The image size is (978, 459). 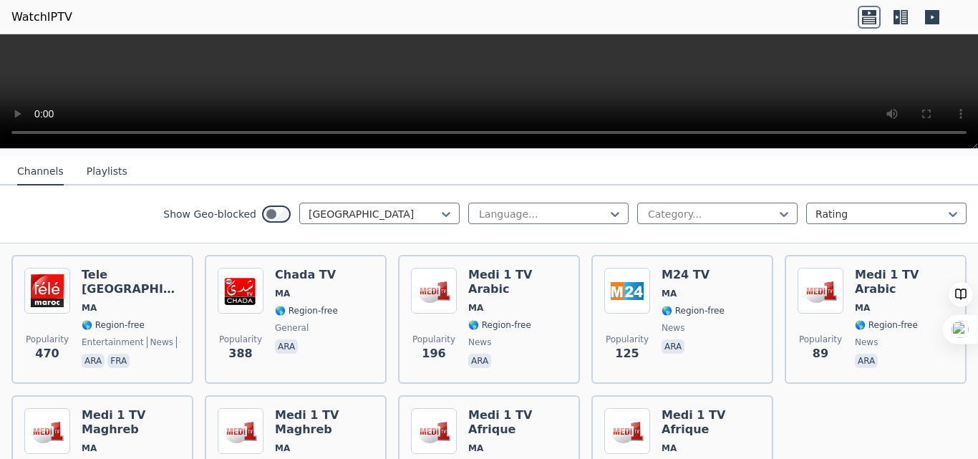 What do you see at coordinates (693, 275) in the screenshot?
I see `h6: M24 TV` at bounding box center [693, 275].